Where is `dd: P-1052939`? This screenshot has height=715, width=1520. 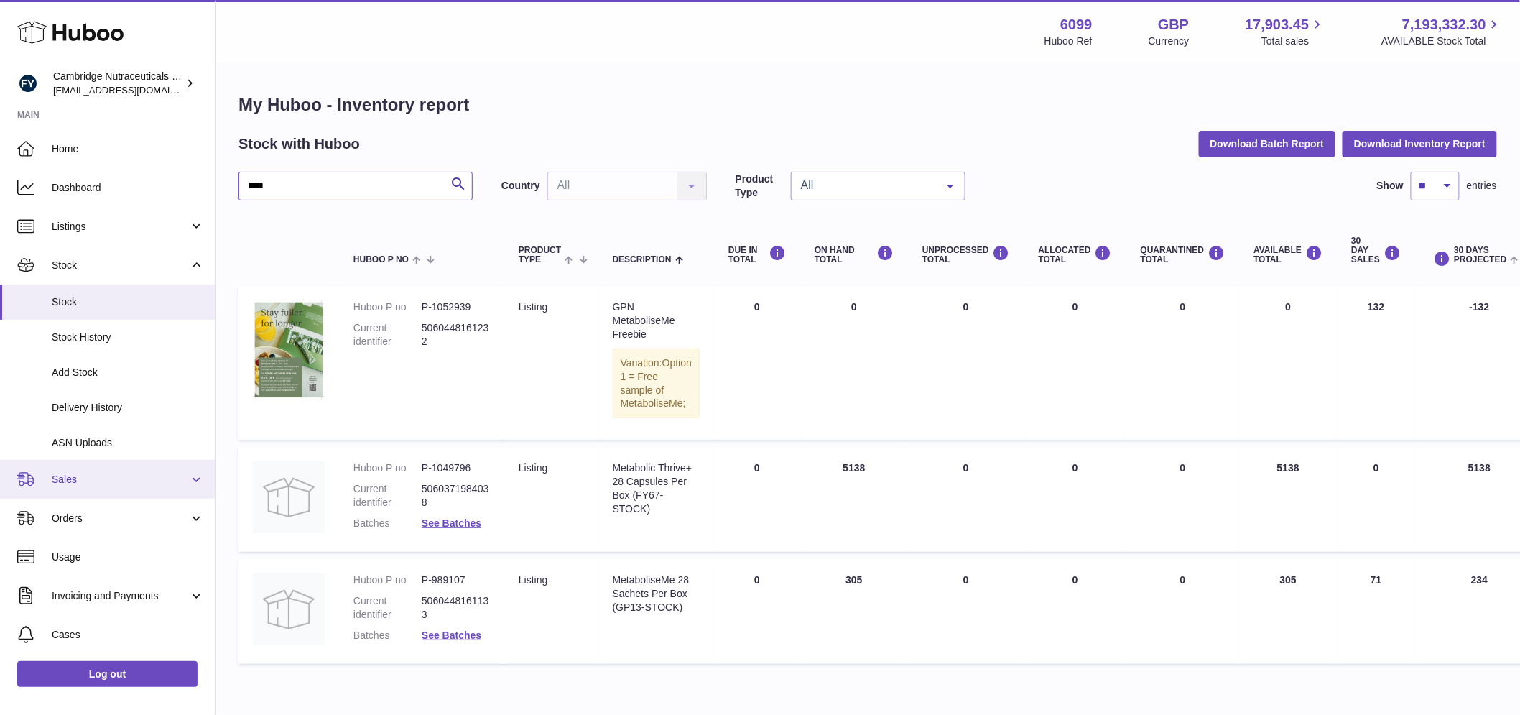
dd: P-1052939 is located at coordinates (456, 307).